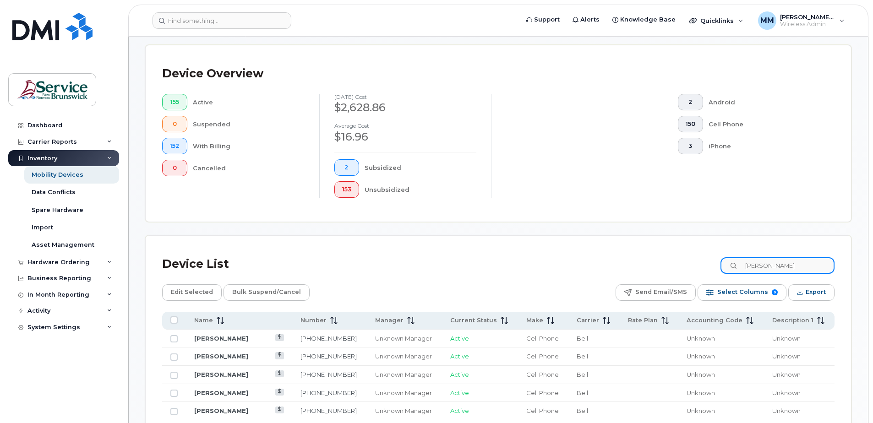 The width and height of the screenshot is (873, 423). What do you see at coordinates (313, 321) in the screenshot?
I see `span: Number` at bounding box center [313, 321].